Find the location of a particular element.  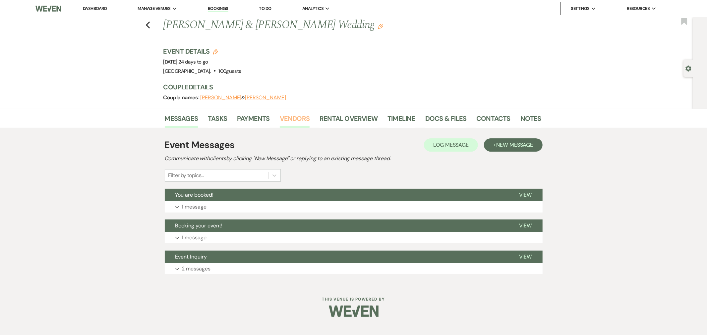

h3: Couple Details is located at coordinates (349, 87).